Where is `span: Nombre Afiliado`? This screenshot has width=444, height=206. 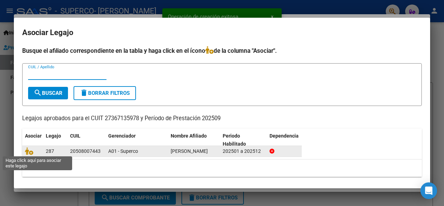
span: Nombre Afiliado is located at coordinates (189, 136).